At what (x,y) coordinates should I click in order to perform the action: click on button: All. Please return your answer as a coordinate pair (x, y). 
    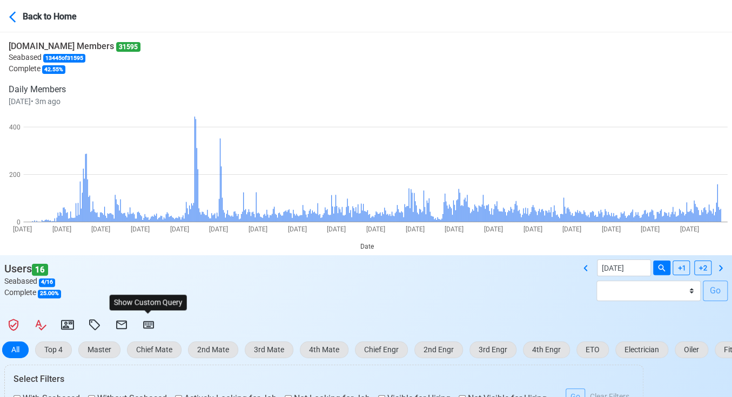
    Looking at the image, I should click on (15, 350).